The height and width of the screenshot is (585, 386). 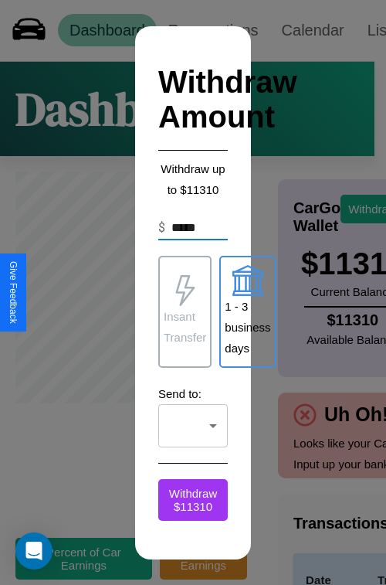 I want to click on button: Withdraw $11310, so click(x=193, y=500).